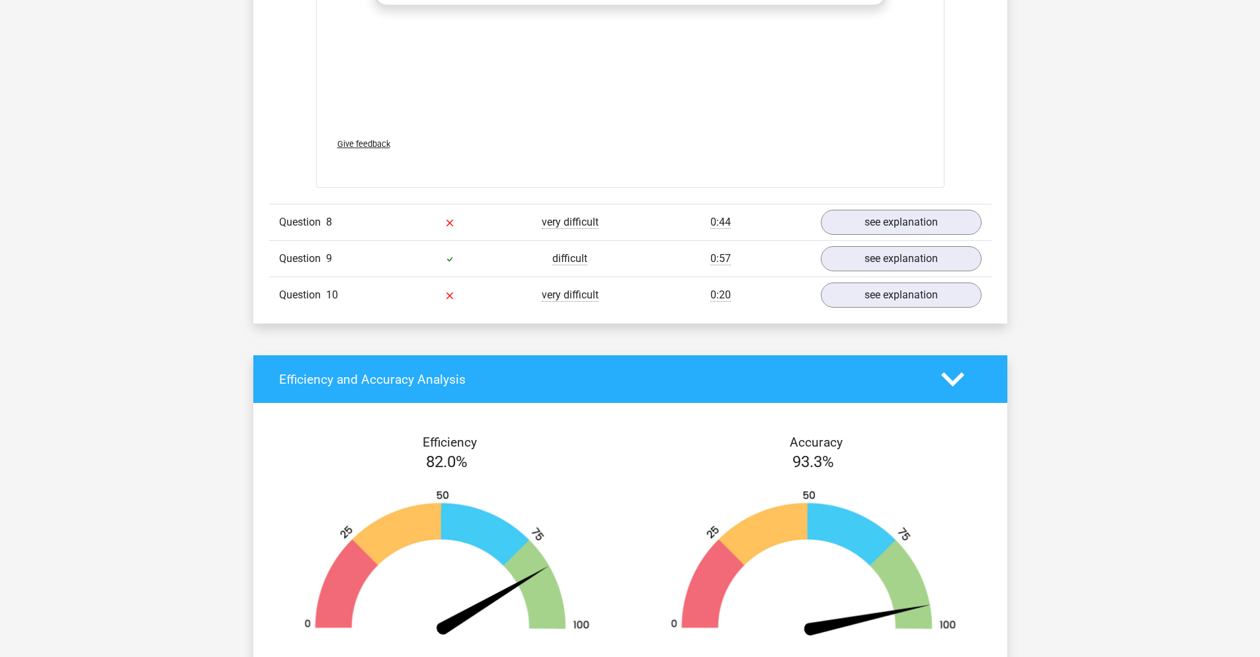 The height and width of the screenshot is (657, 1260). I want to click on span: Give feedback, so click(364, 144).